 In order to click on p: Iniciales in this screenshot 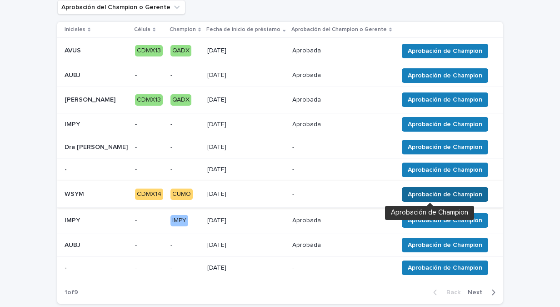, I will do `click(75, 30)`.